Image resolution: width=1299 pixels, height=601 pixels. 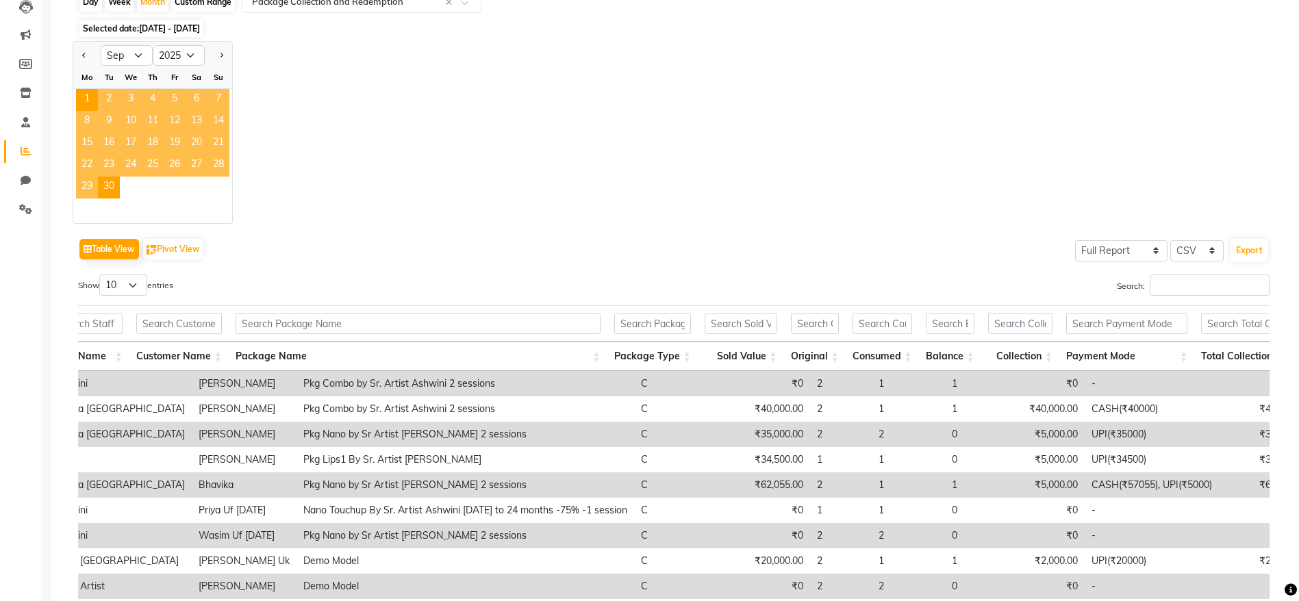 What do you see at coordinates (244, 485) in the screenshot?
I see `td: Bhavika` at bounding box center [244, 485].